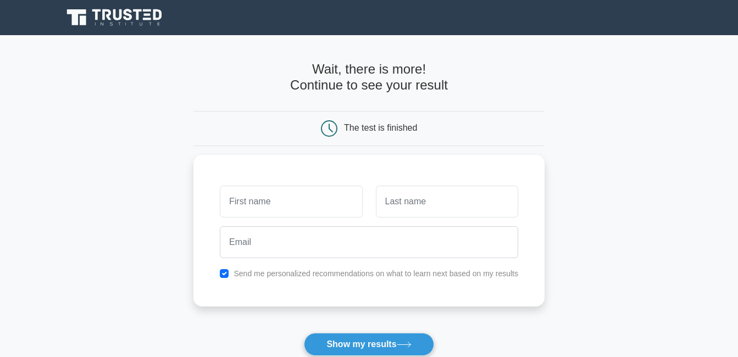 This screenshot has height=357, width=738. I want to click on label: Send me personalized recommendations on what to learn next based on my results, so click(376, 274).